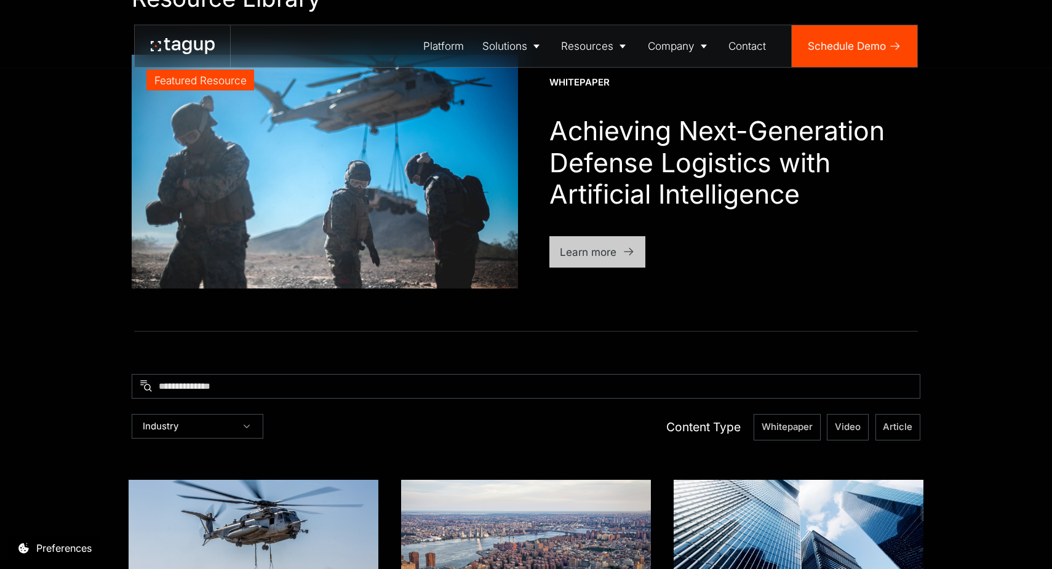  I want to click on a: Contact, so click(747, 46).